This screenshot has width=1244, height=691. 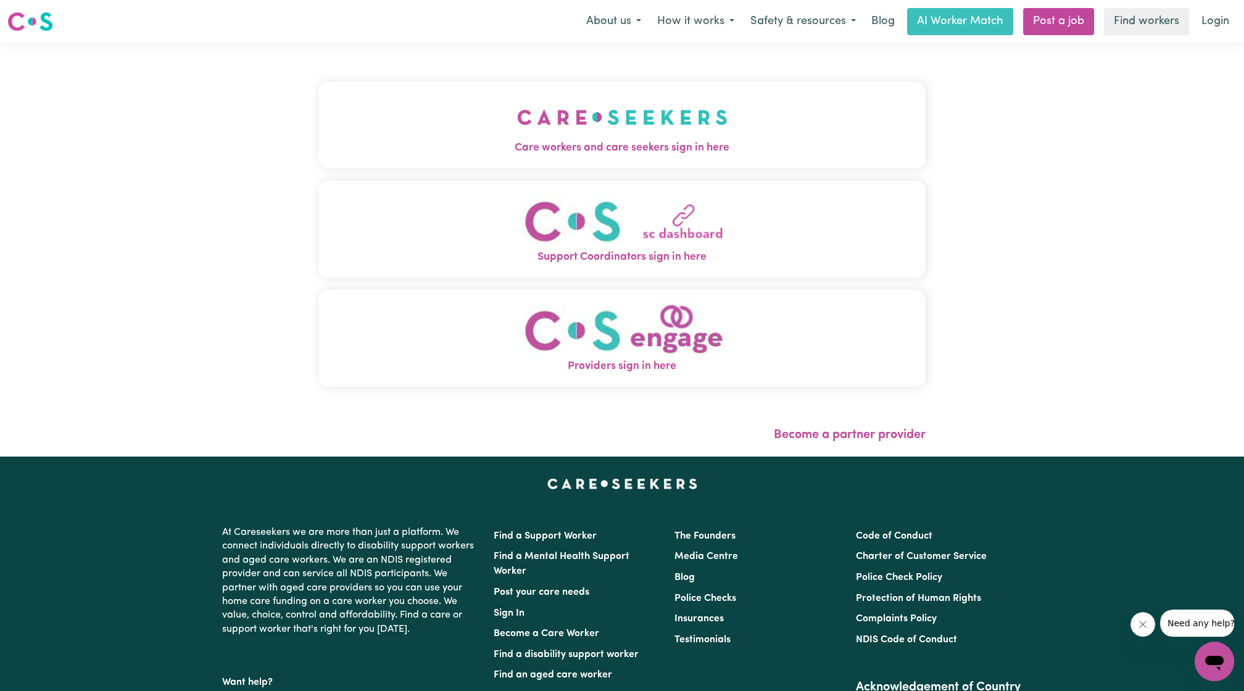 What do you see at coordinates (545, 536) in the screenshot?
I see `a: Find a Support Worker` at bounding box center [545, 536].